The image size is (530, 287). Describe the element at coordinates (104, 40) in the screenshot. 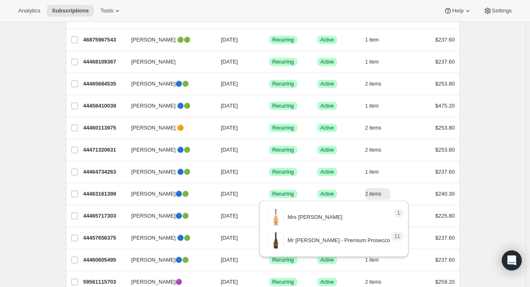

I see `p: 46875967543` at that location.